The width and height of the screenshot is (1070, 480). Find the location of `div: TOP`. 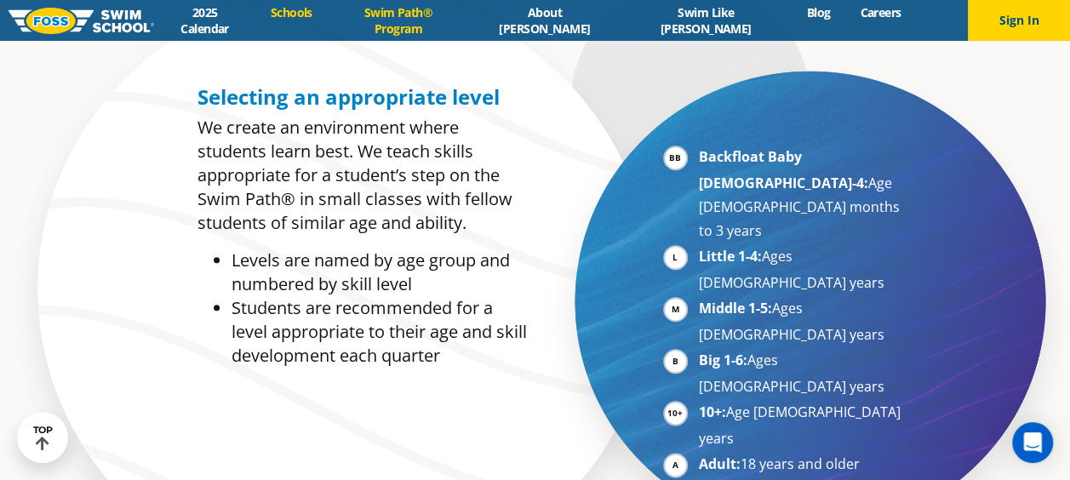

div: TOP is located at coordinates (43, 438).